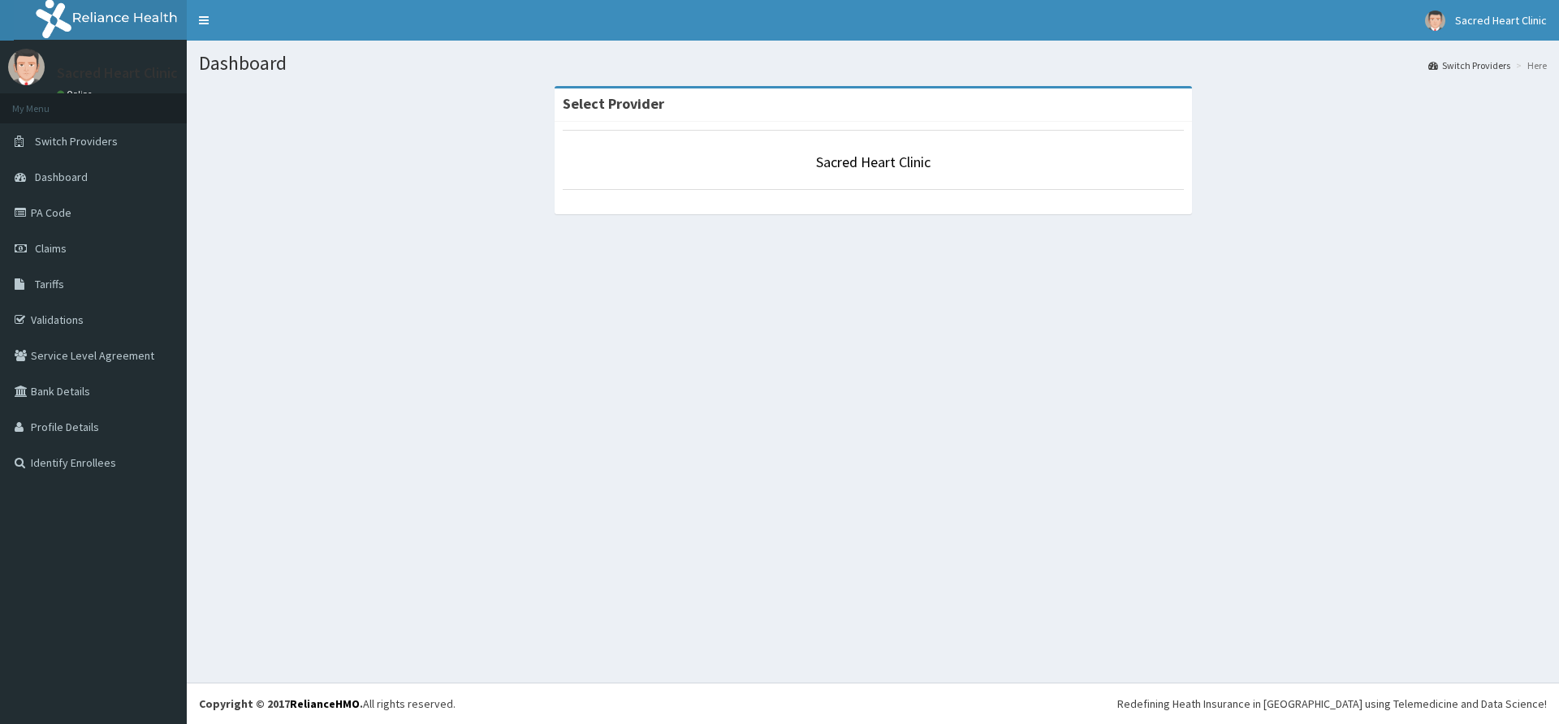 The width and height of the screenshot is (1559, 724). What do you see at coordinates (873, 162) in the screenshot?
I see `a: Sacred Heart Clinic` at bounding box center [873, 162].